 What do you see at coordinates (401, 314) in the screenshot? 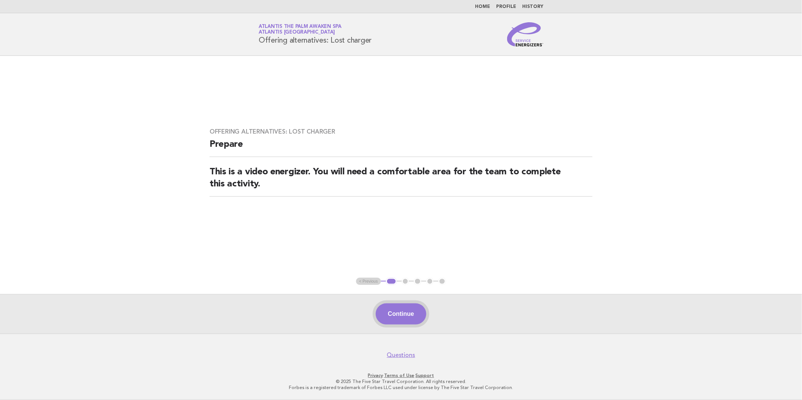
I see `button: Continue` at bounding box center [401, 314].